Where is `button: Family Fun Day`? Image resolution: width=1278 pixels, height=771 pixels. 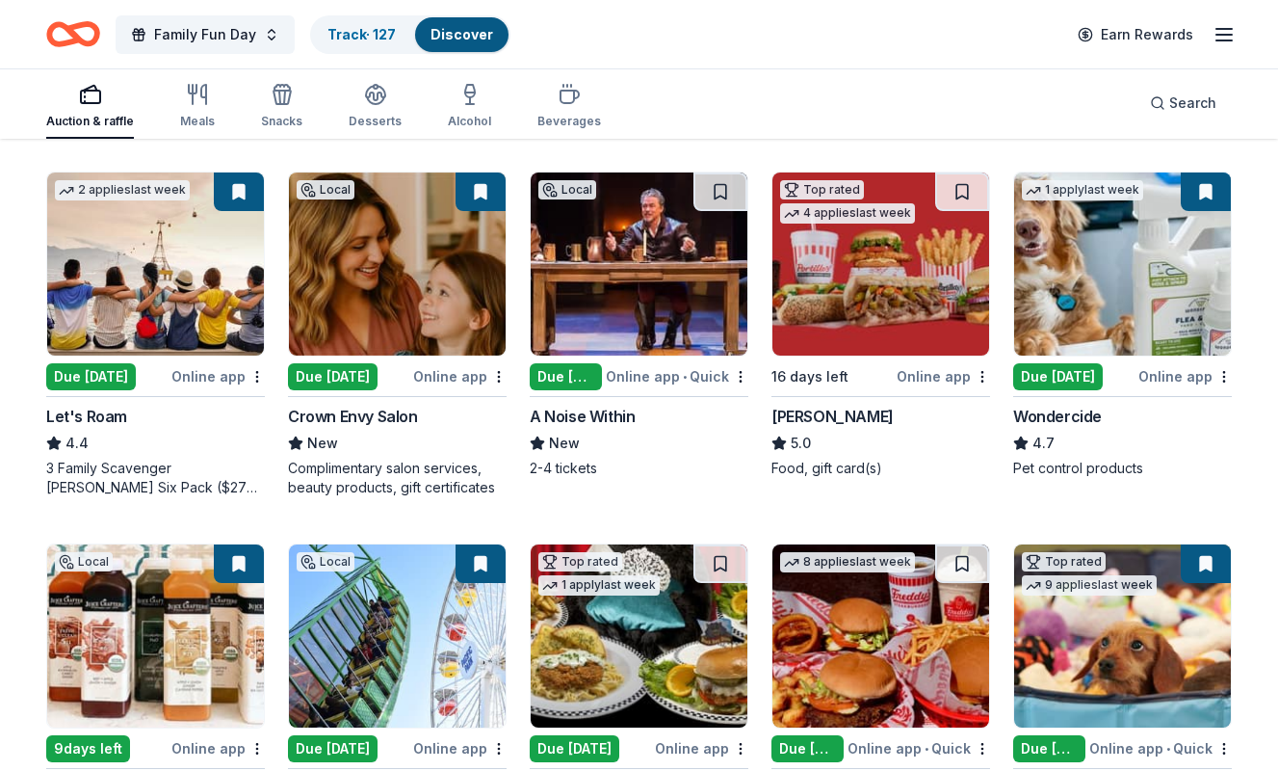 button: Family Fun Day is located at coordinates (205, 35).